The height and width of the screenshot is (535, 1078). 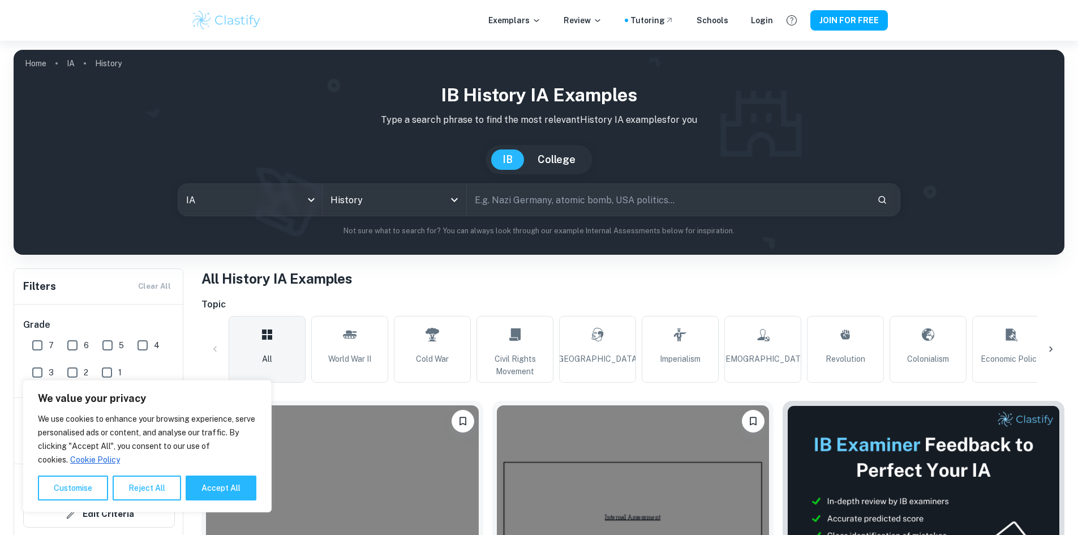 What do you see at coordinates (99, 514) in the screenshot?
I see `button: Edit Criteria` at bounding box center [99, 514].